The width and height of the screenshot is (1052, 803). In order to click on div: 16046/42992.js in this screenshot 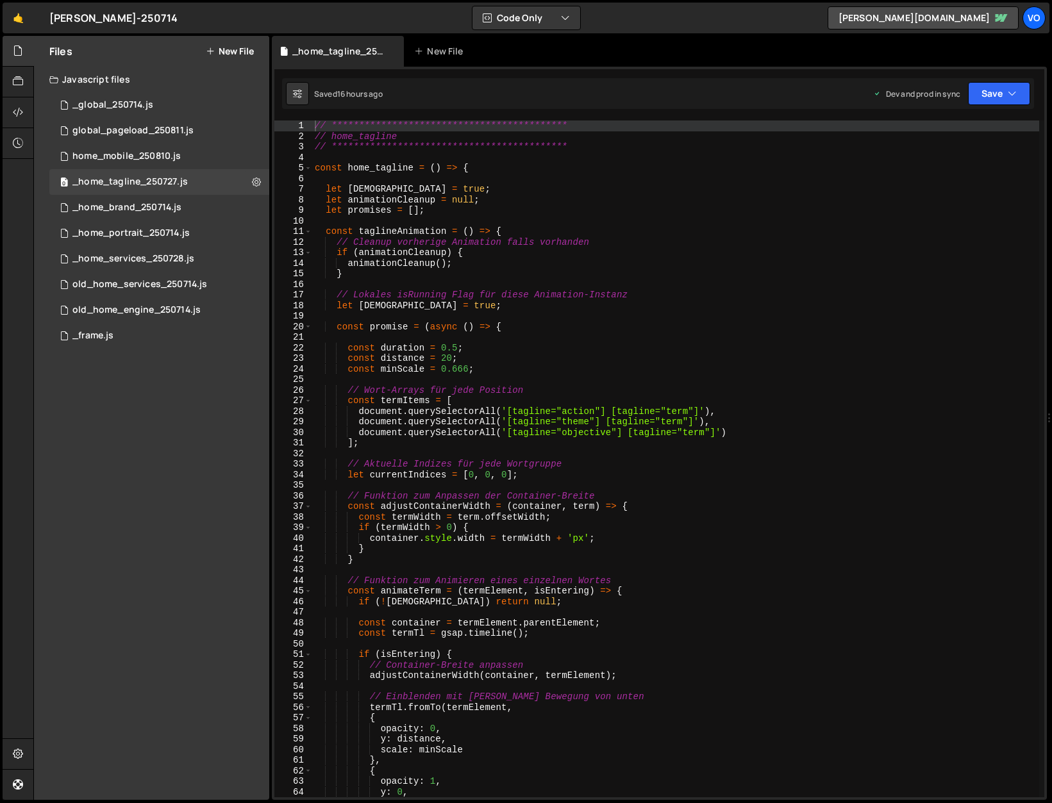, I will do `click(159, 233)`.